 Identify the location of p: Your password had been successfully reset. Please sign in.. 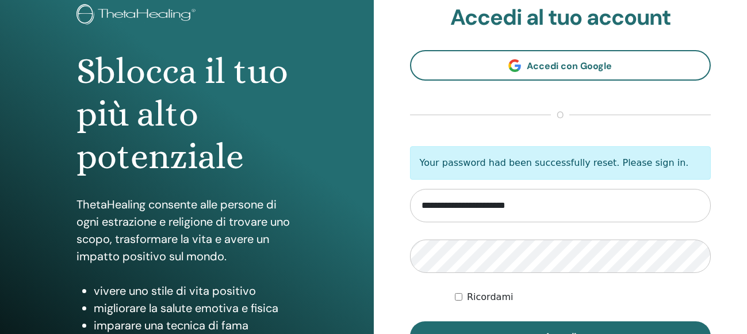
(561, 163).